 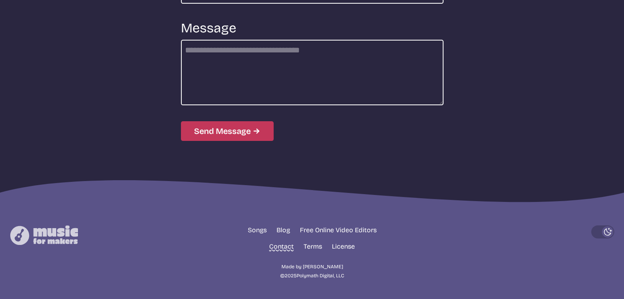 What do you see at coordinates (44, 235) in the screenshot?
I see `img: Music for Makers logo` at bounding box center [44, 235].